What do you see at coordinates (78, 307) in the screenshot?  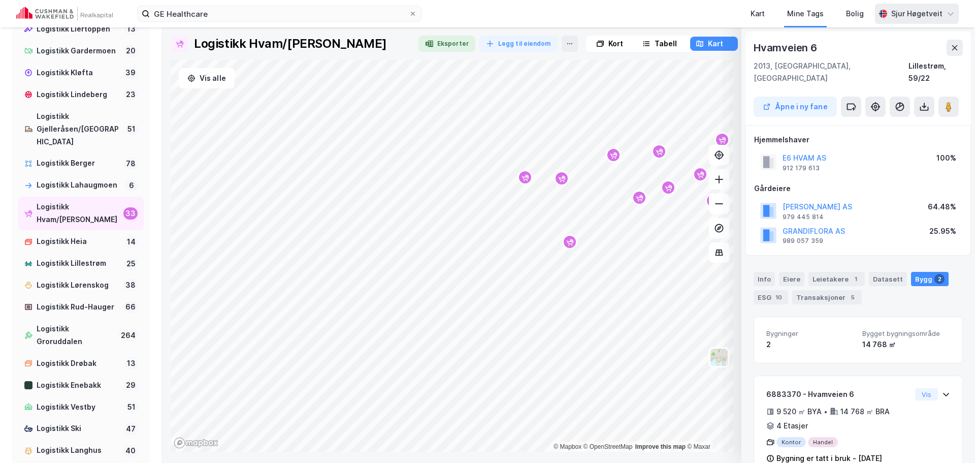 I see `div: Logistikk Rud-Hauger` at bounding box center [78, 307].